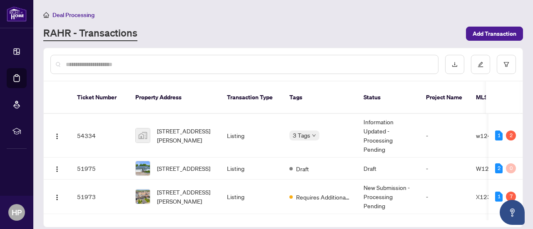 The width and height of the screenshot is (533, 229). What do you see at coordinates (480, 65) in the screenshot?
I see `span: edit` at bounding box center [480, 65].